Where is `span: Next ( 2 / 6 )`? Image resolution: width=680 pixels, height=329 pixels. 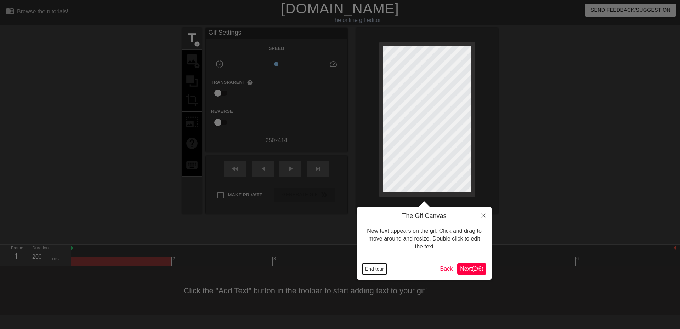 span: Next ( 2 / 6 ) is located at coordinates (472, 269).